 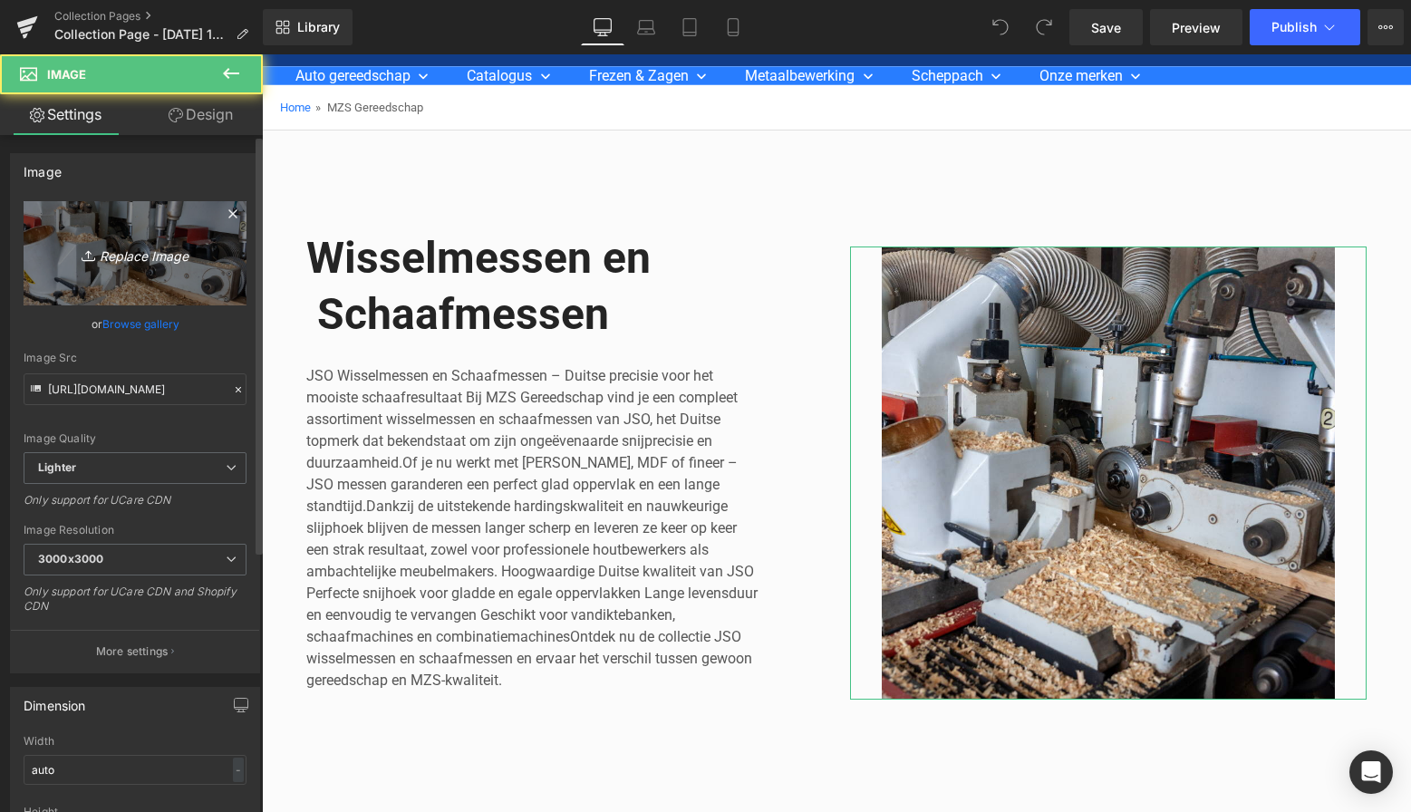 I want to click on i: Replace Image, so click(x=135, y=253).